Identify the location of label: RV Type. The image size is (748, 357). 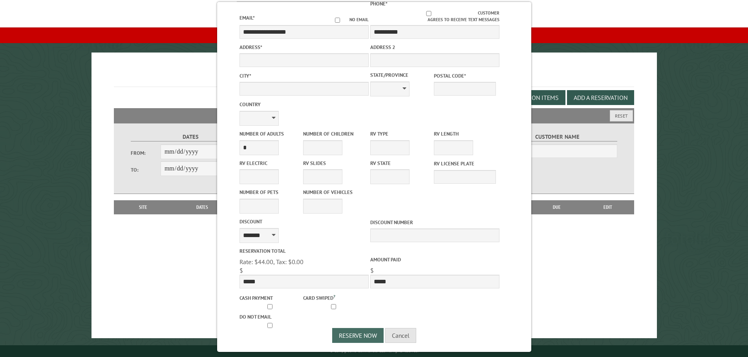
(401, 134).